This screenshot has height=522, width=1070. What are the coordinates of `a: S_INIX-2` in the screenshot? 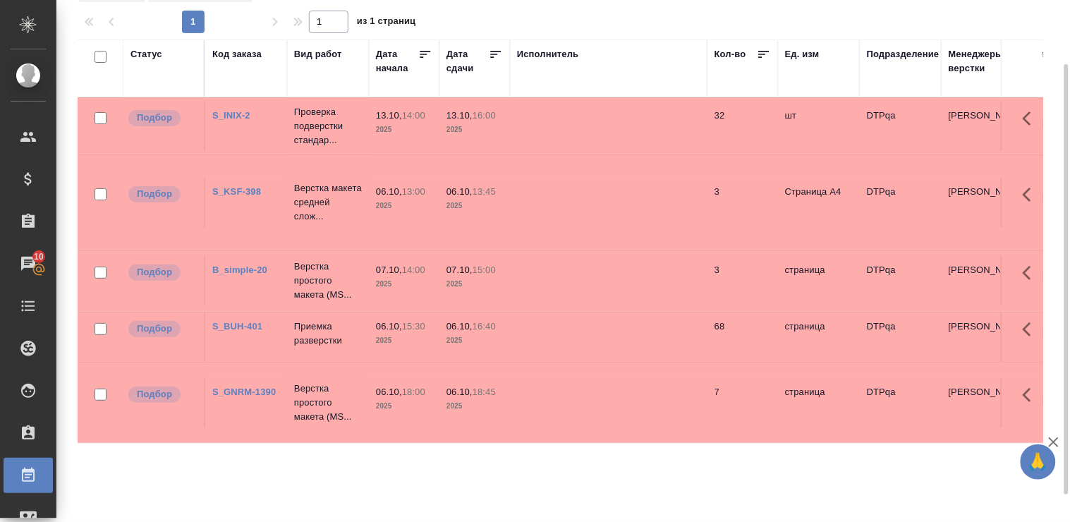 It's located at (231, 115).